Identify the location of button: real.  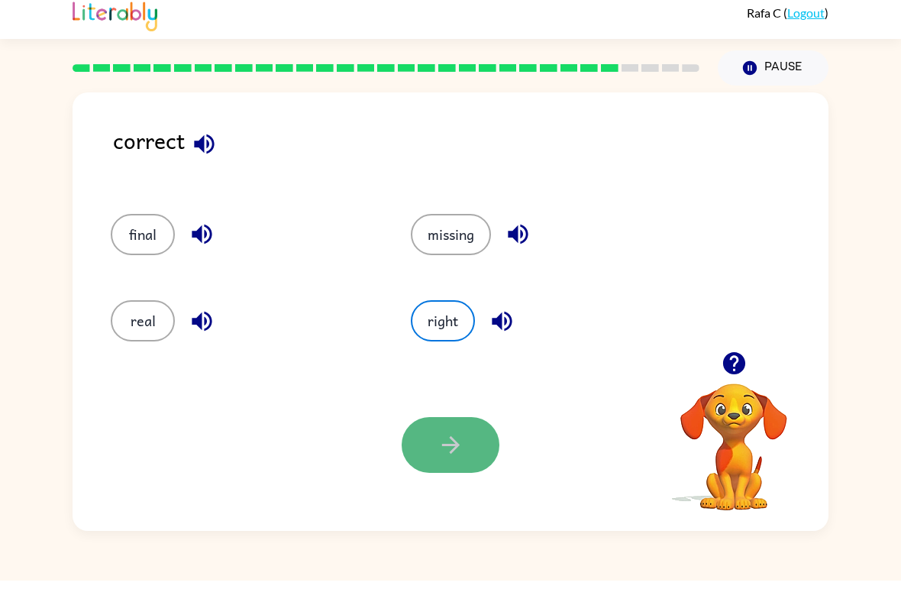
(143, 329).